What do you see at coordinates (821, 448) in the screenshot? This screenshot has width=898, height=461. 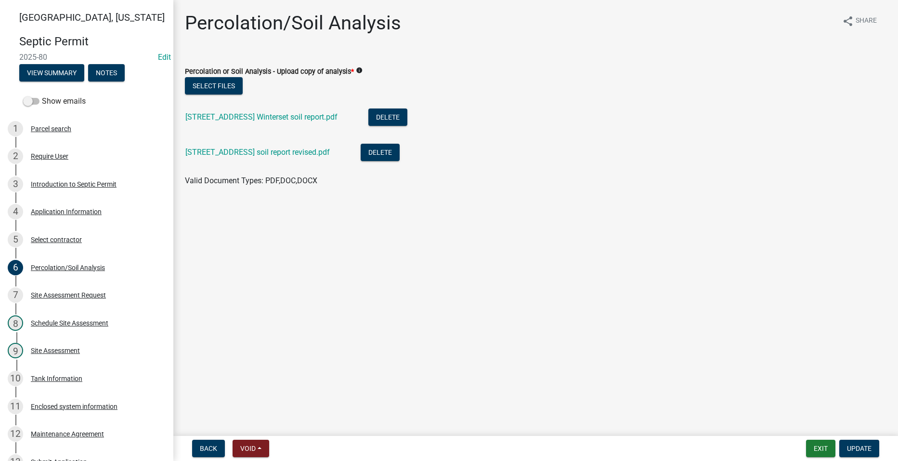 I see `button: Exit` at bounding box center [821, 448].